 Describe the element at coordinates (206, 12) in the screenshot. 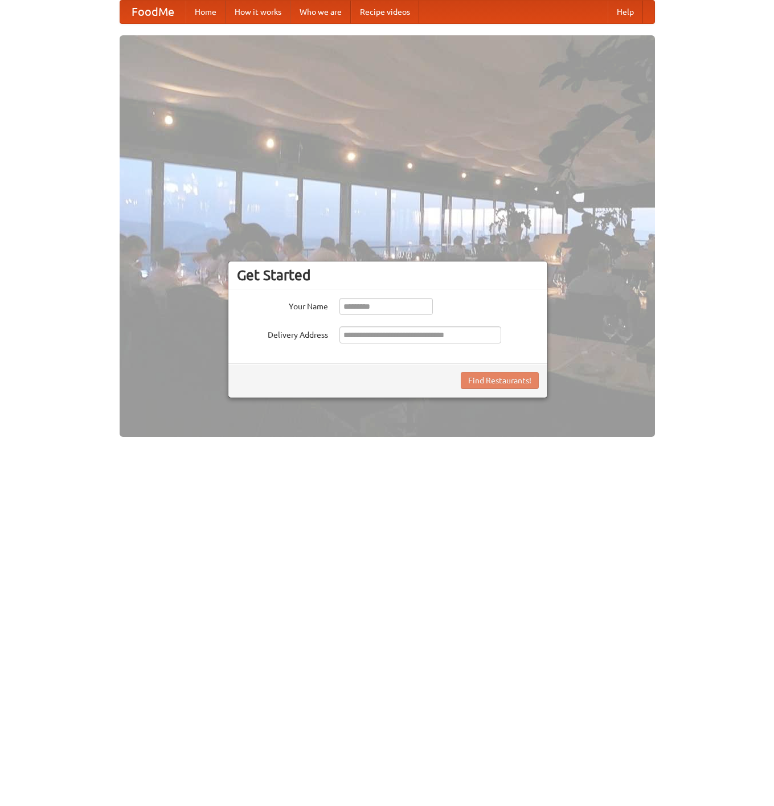

I see `a: Home` at that location.